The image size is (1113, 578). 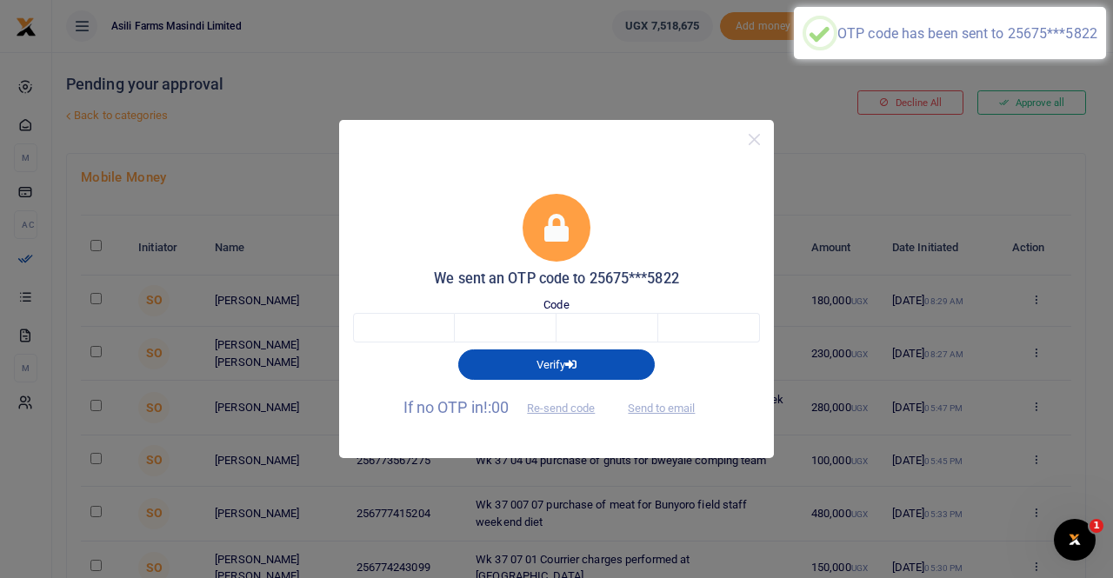 I want to click on span: 1, so click(x=1097, y=526).